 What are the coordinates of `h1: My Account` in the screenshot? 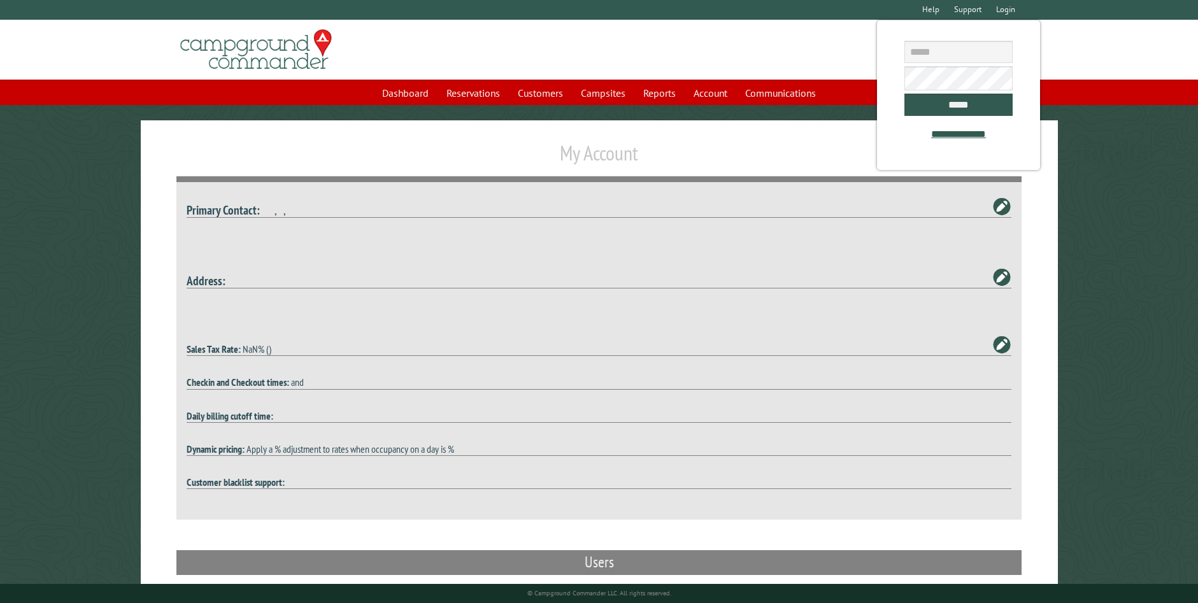 It's located at (599, 158).